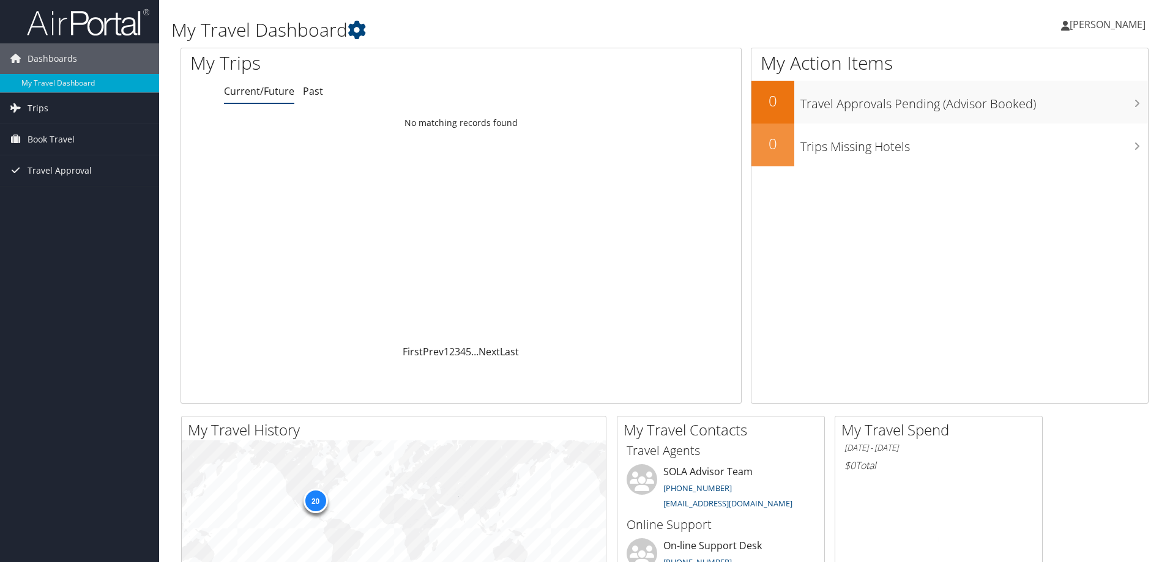 The width and height of the screenshot is (1170, 562). What do you see at coordinates (461, 123) in the screenshot?
I see `td: No matching records found` at bounding box center [461, 123].